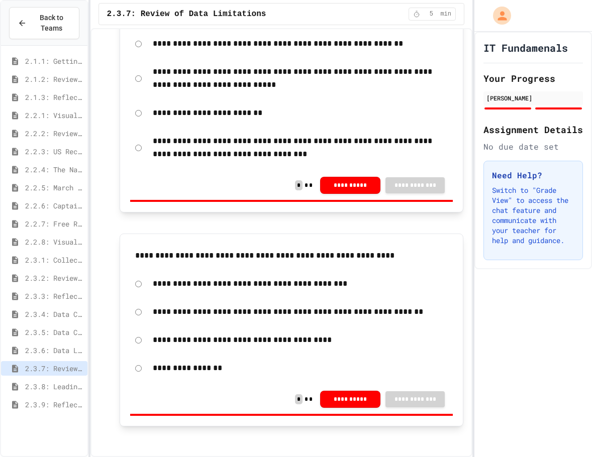  What do you see at coordinates (54, 224) in the screenshot?
I see `span: 2.2.7: Free Response - Choosing a Visualization` at bounding box center [54, 224].